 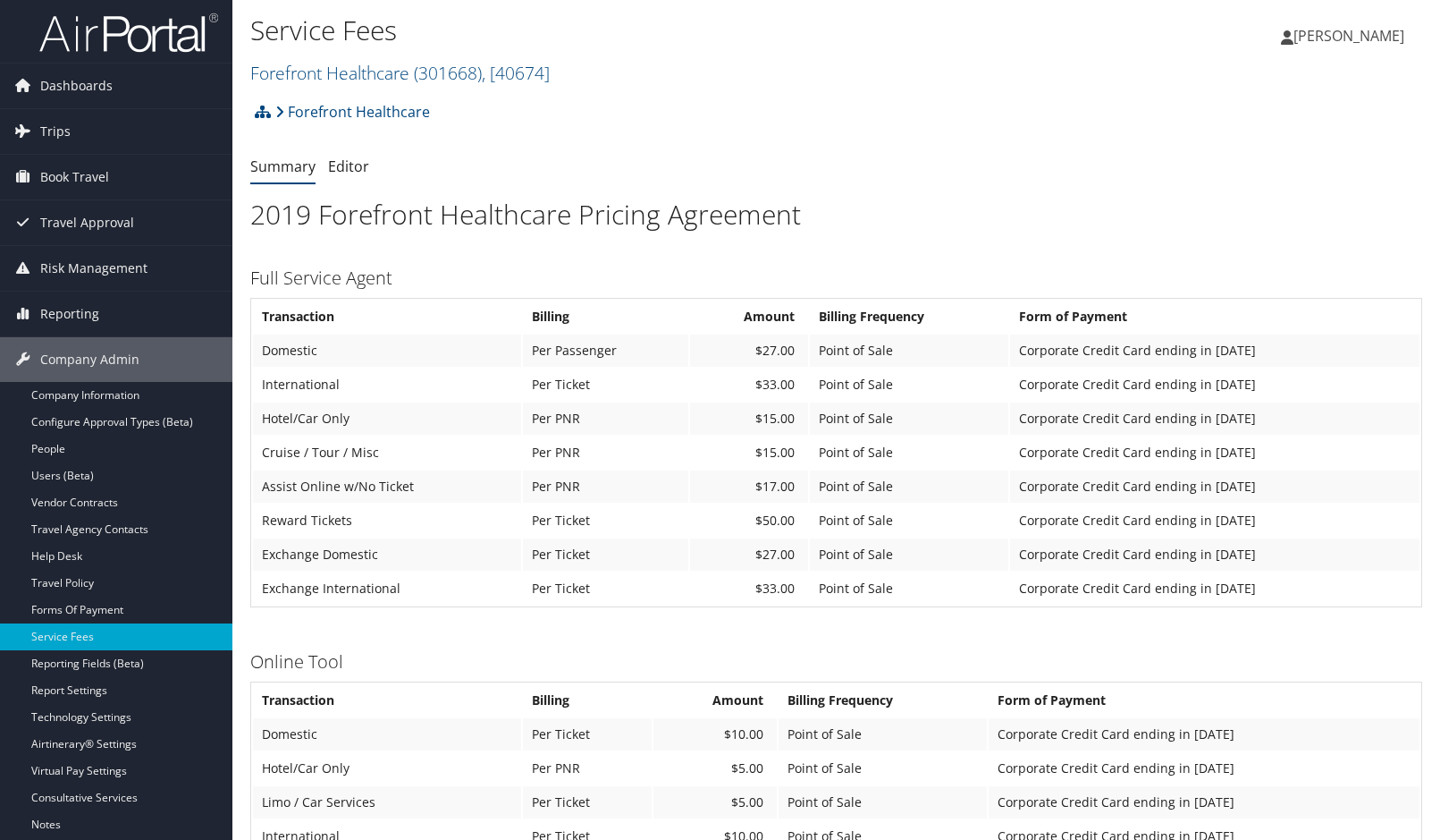 What do you see at coordinates (448, 72) in the screenshot?
I see `span: ( 301668 )` at bounding box center [448, 72].